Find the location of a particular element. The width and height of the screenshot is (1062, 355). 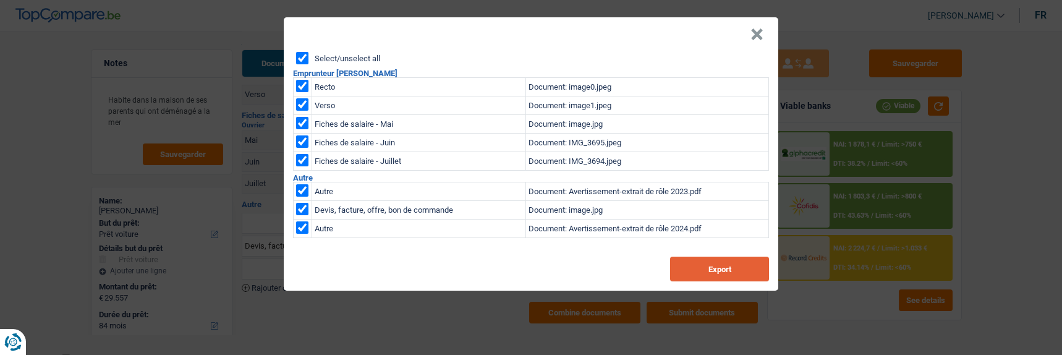

td: Recto is located at coordinates (419, 87).